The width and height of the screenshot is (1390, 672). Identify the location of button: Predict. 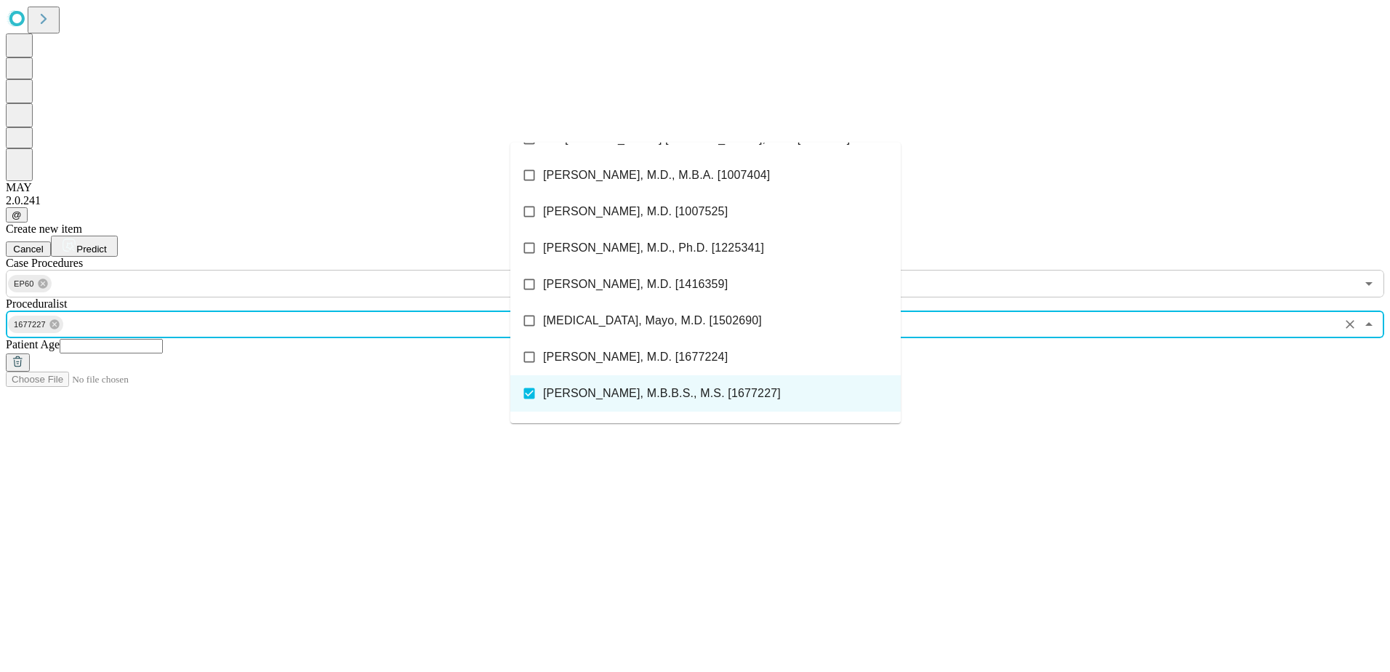
(84, 246).